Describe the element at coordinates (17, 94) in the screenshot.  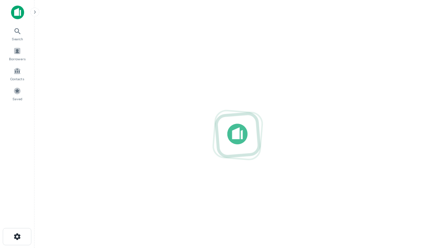
I see `a: Saved` at that location.